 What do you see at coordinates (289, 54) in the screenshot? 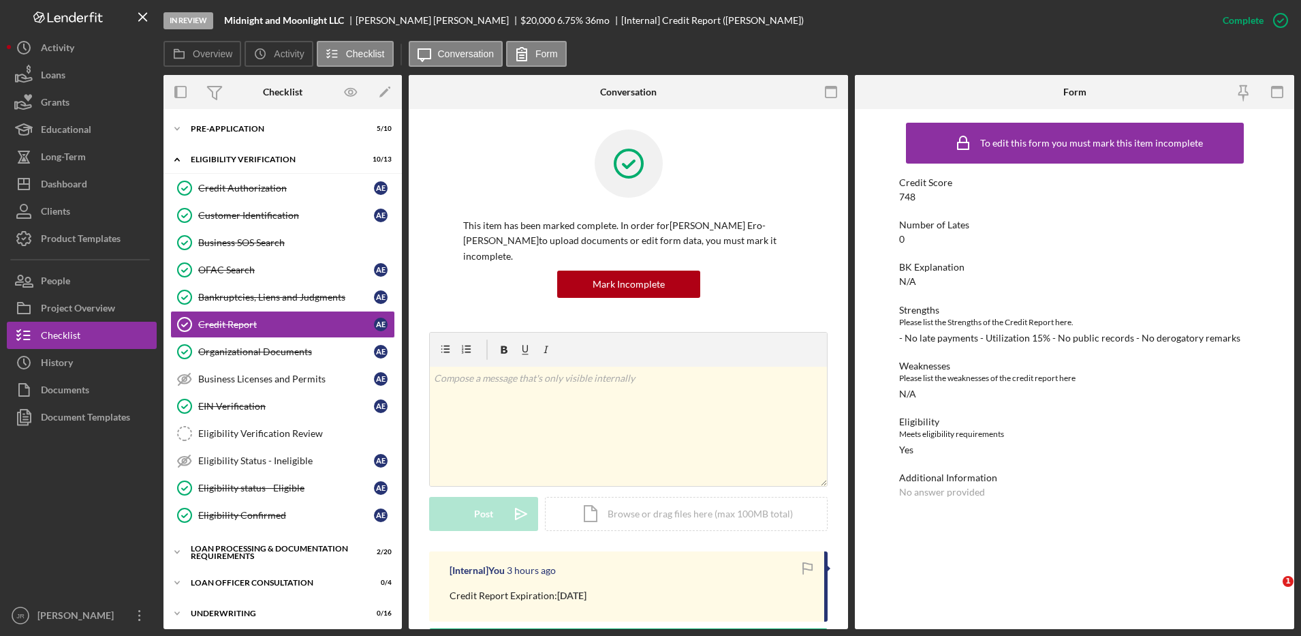
I see `label: Activity` at bounding box center [289, 54].